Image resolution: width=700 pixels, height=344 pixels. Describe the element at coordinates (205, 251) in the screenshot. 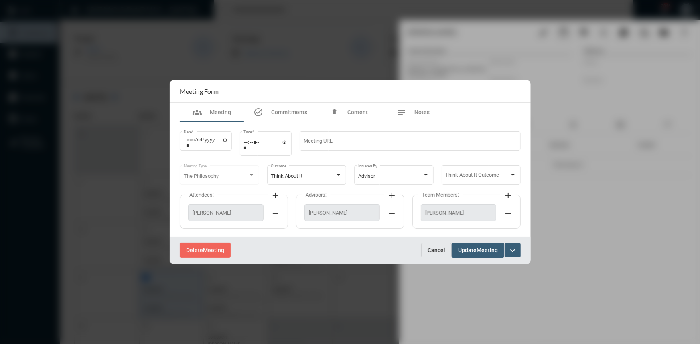

I see `button: DeleteMeeting` at that location.